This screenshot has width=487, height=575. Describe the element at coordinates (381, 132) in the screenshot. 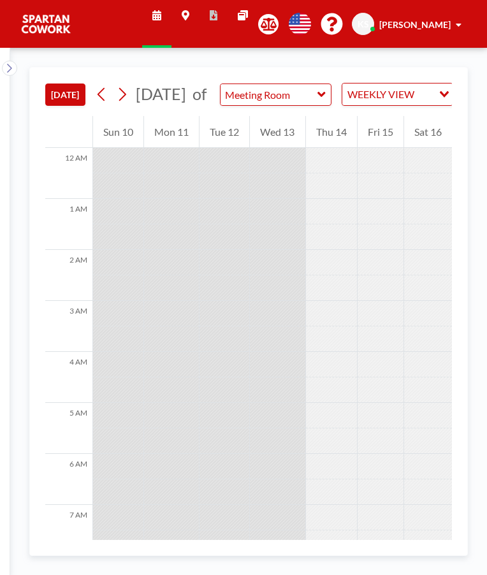

I see `div: Fri 15` at that location.